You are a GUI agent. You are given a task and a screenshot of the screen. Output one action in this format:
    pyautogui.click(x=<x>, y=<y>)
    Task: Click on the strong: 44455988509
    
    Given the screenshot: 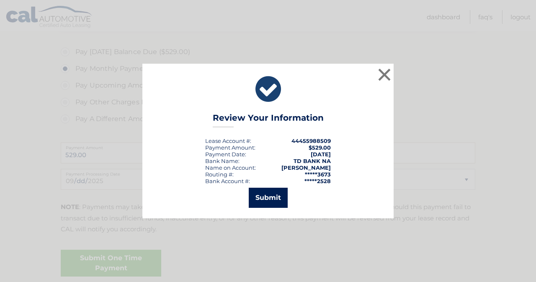 What is the action you would take?
    pyautogui.click(x=311, y=141)
    